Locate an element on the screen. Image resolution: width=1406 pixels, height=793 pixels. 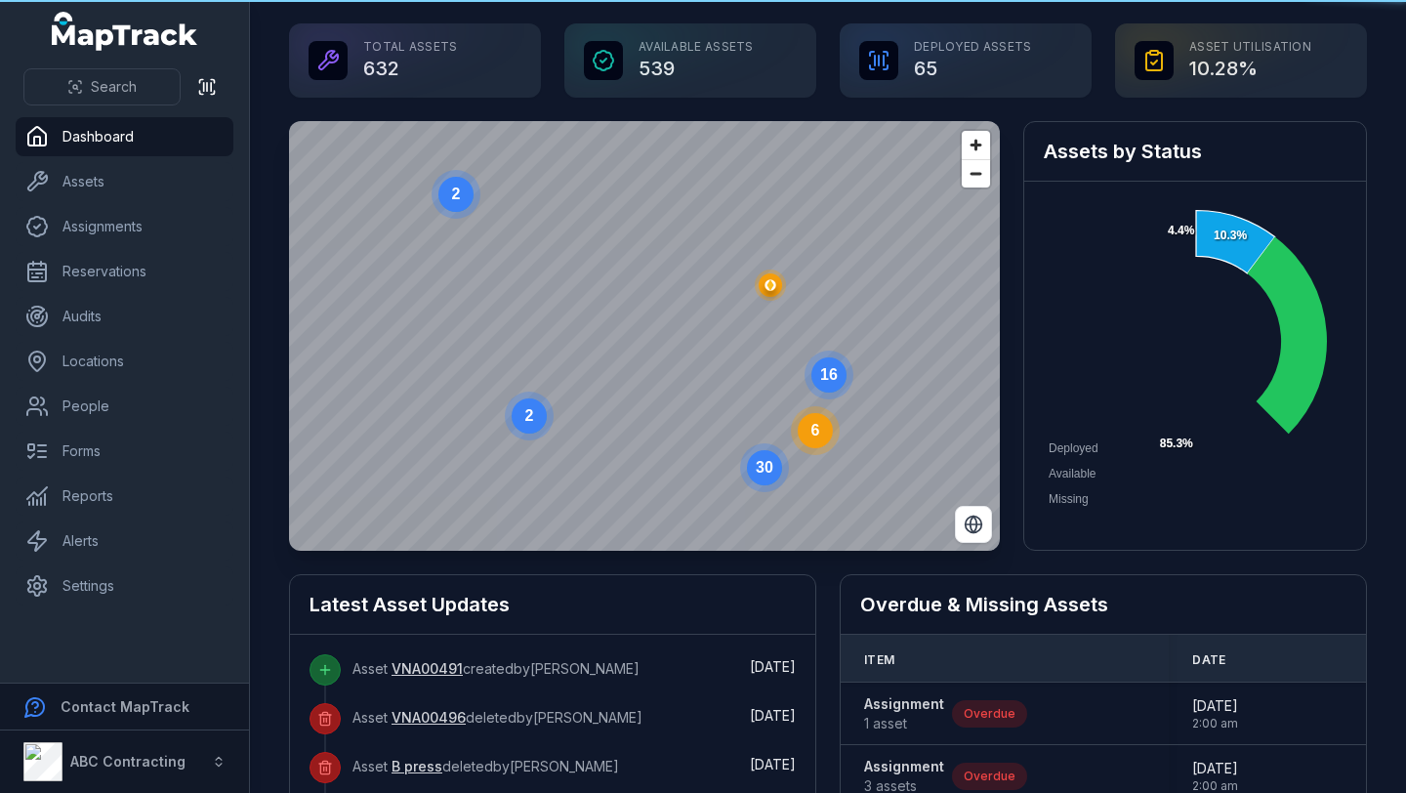
a: B press is located at coordinates (417, 767).